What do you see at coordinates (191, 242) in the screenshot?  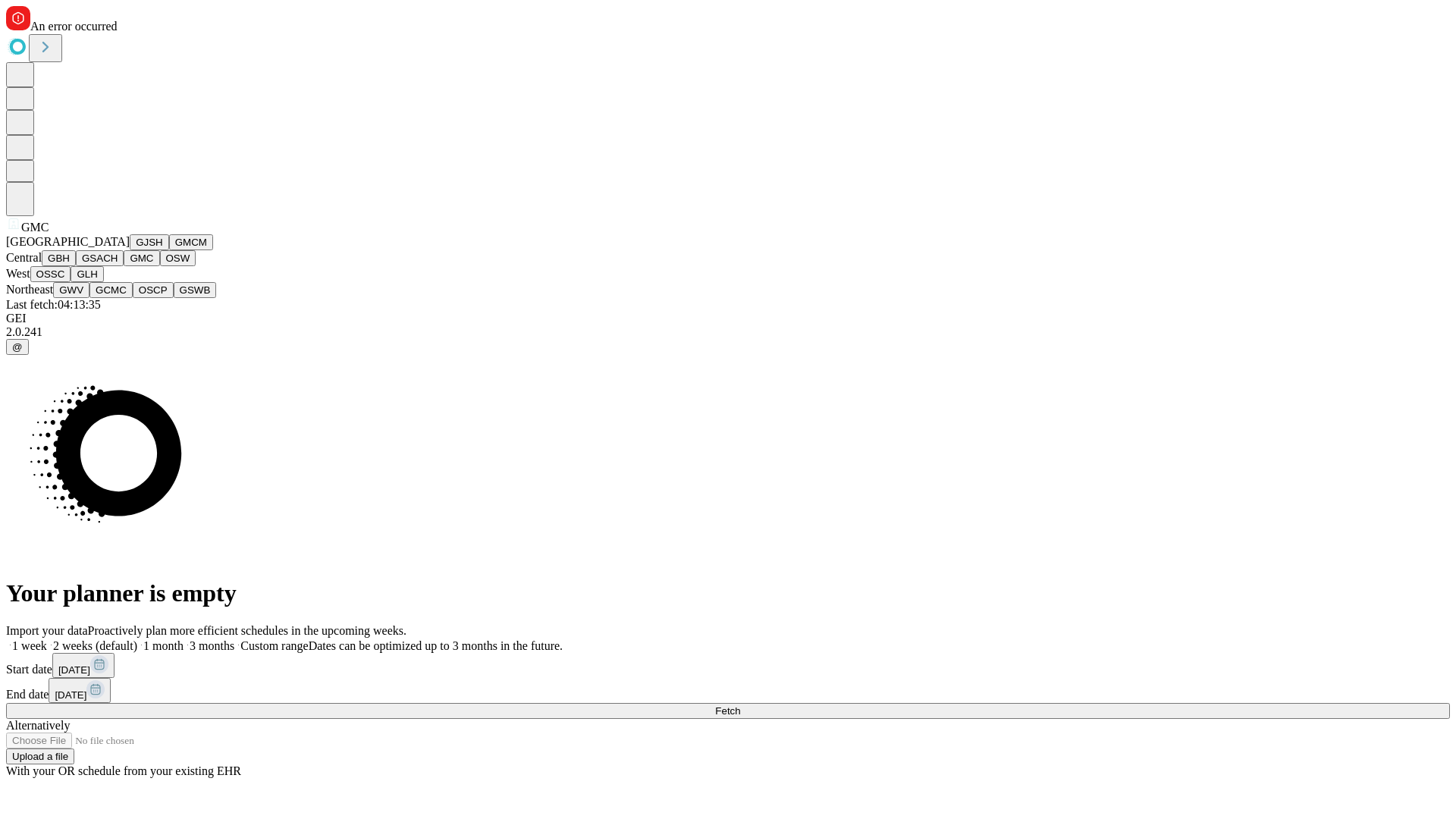 I see `button: GMCM` at bounding box center [191, 242].